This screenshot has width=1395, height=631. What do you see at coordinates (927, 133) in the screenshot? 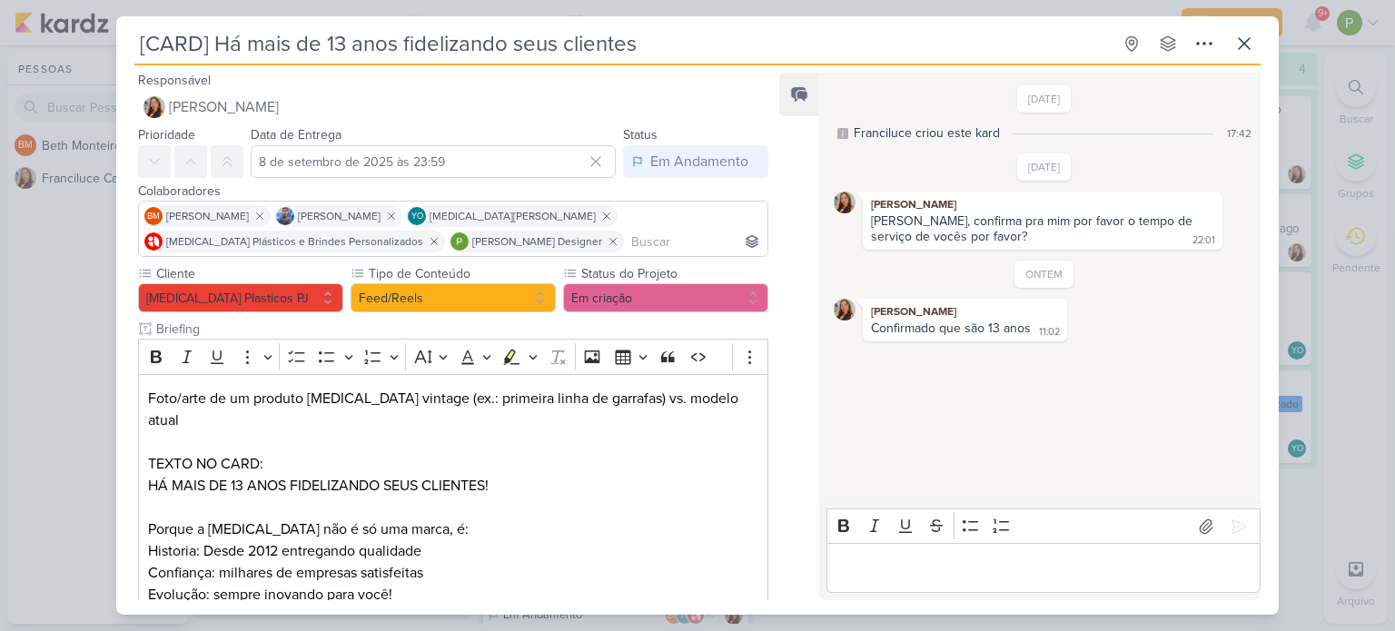
I see `div: Franciluce criou este kard` at bounding box center [927, 133].